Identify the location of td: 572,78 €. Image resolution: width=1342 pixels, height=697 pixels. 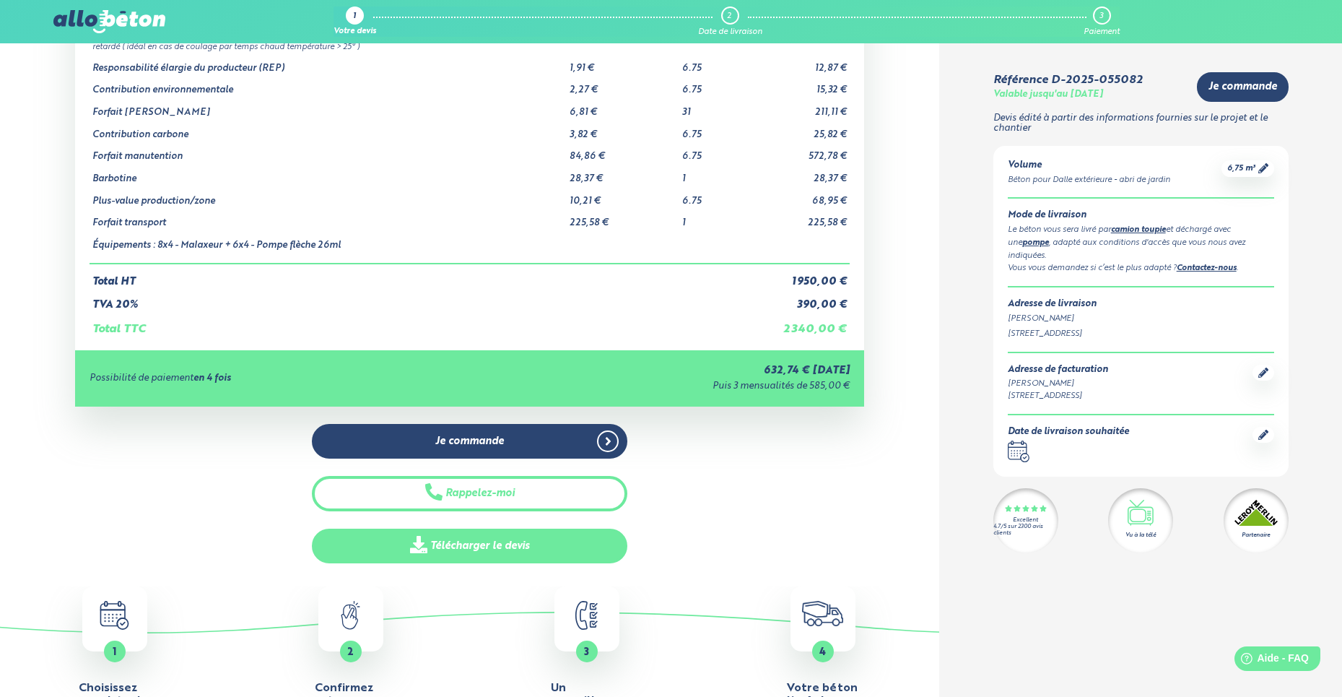
(799, 151).